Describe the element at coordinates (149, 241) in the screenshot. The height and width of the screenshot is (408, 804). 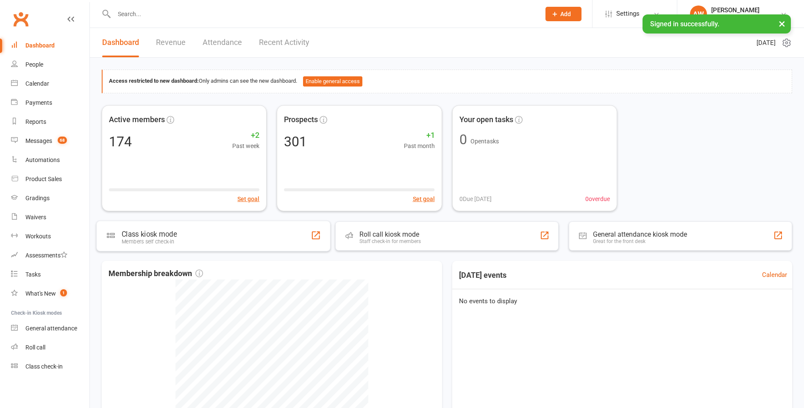
I see `div: Members self check-in` at that location.